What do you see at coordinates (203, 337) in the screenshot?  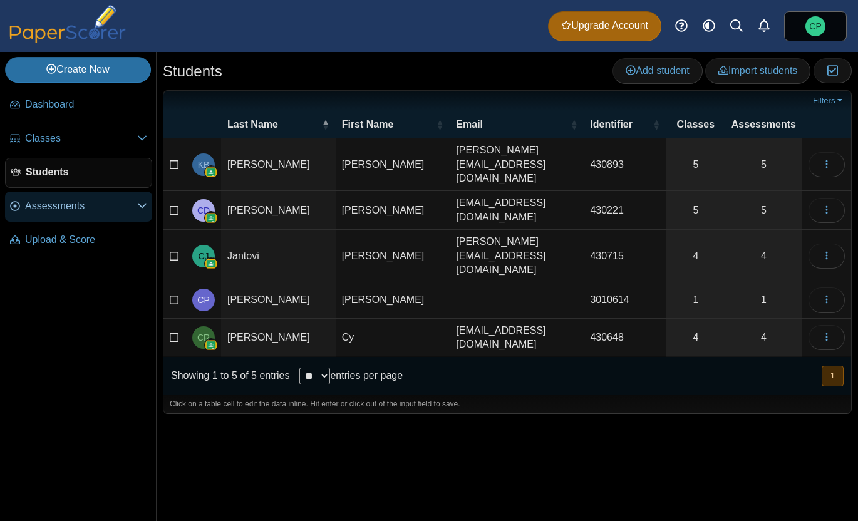 I see `span: Cy Rhodes` at bounding box center [203, 337].